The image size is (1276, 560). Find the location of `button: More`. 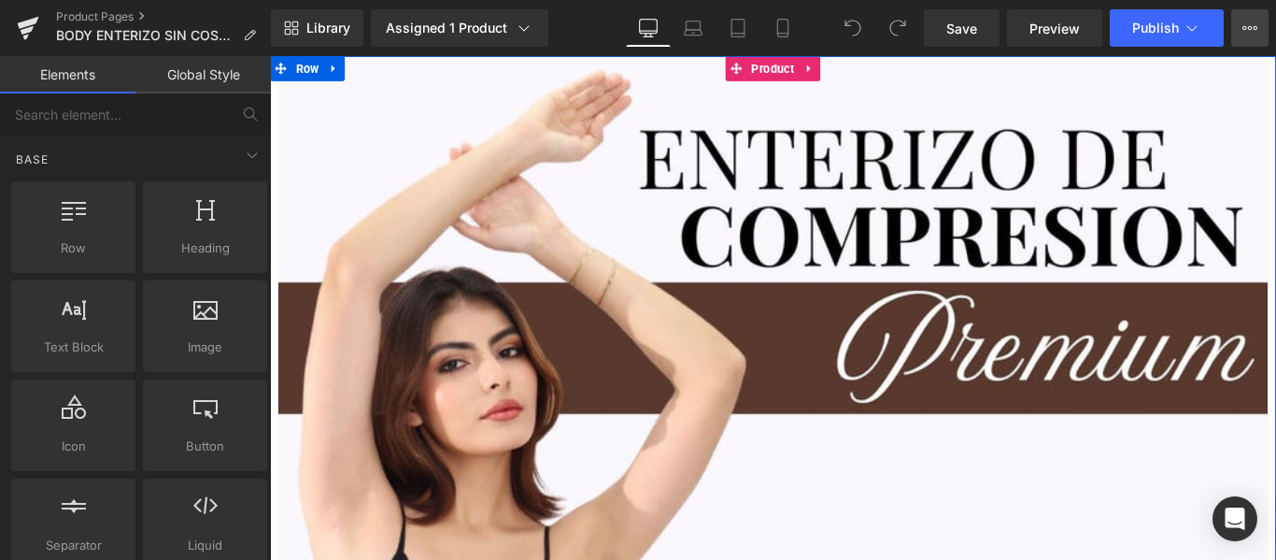

button: More is located at coordinates (1250, 28).